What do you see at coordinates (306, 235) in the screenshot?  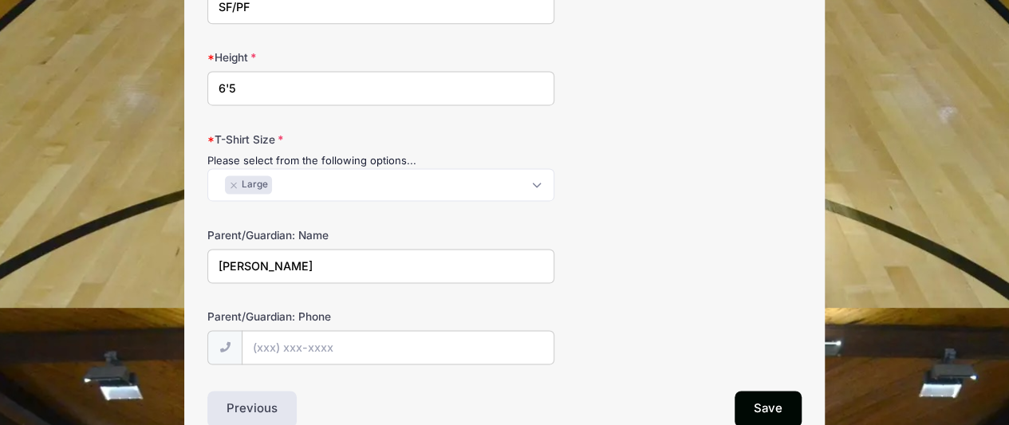 I see `label: Parent/Guardian: Name` at bounding box center [306, 235].